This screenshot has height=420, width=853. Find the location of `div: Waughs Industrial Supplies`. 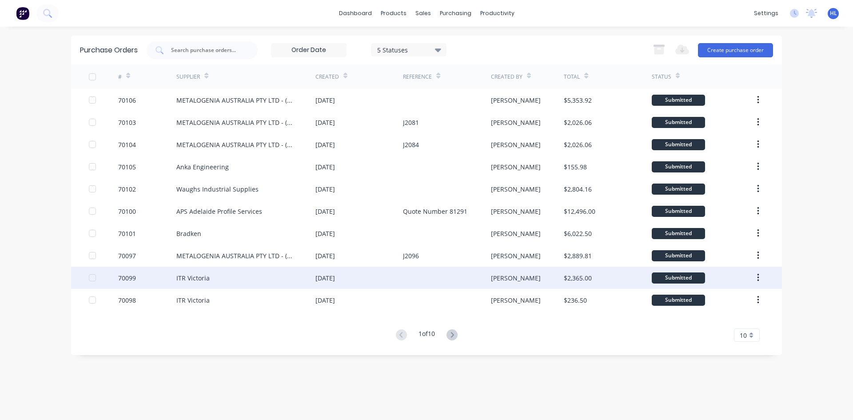

div: Waughs Industrial Supplies is located at coordinates (217, 189).